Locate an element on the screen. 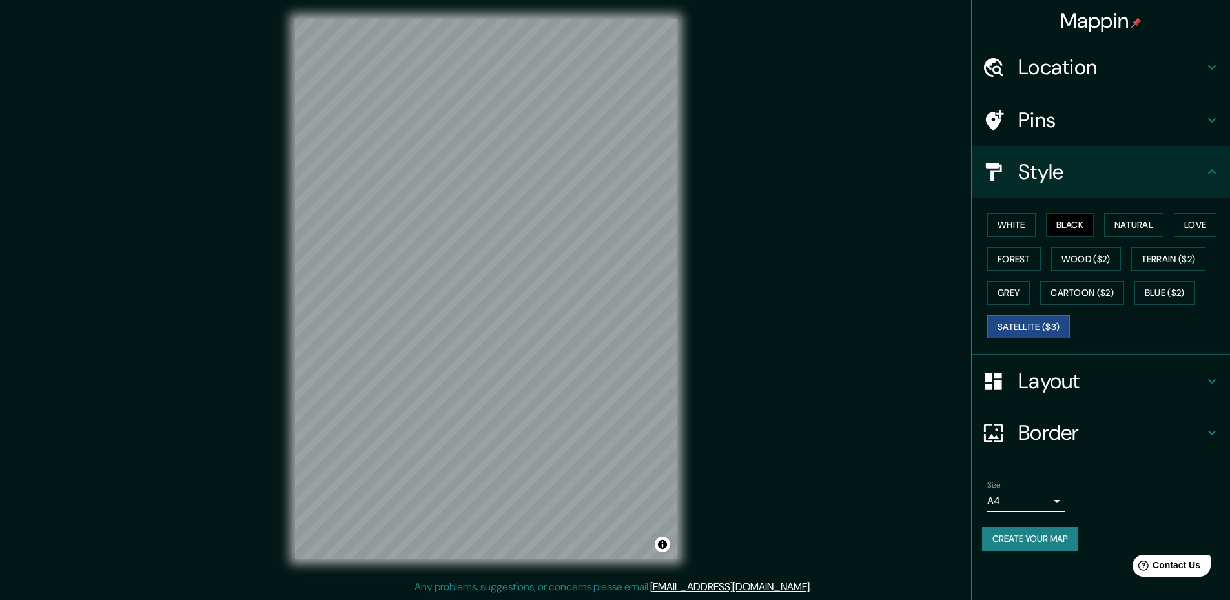 Image resolution: width=1230 pixels, height=600 pixels. h4: Pins is located at coordinates (1111, 120).